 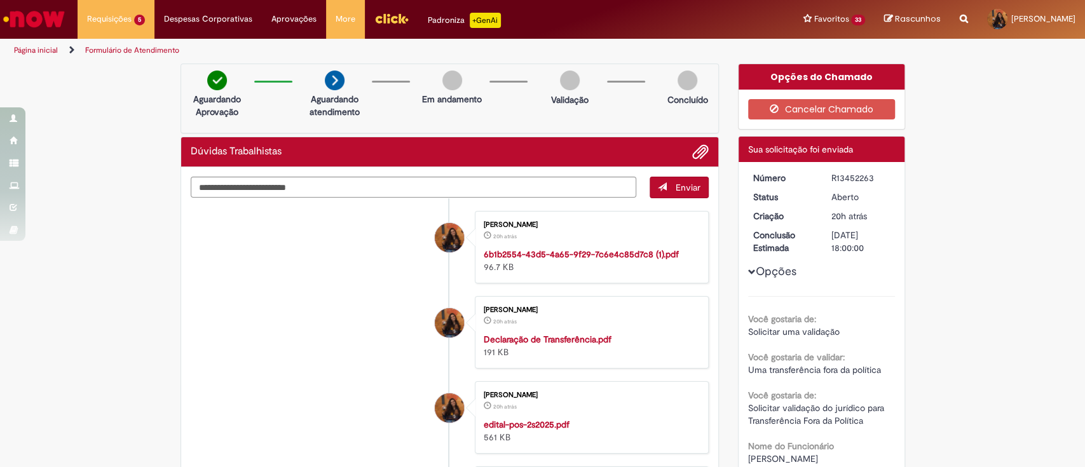 What do you see at coordinates (849, 216) in the screenshot?
I see `time: 27/08/2025 12:43:40` at bounding box center [849, 216].